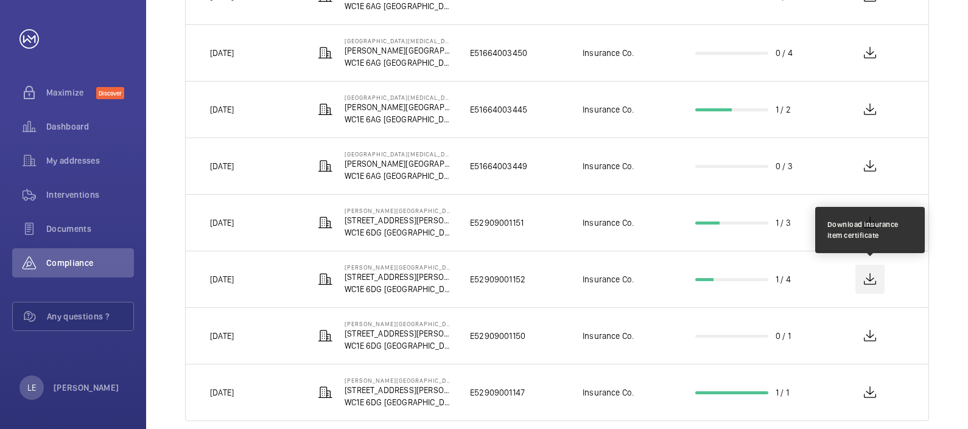 The height and width of the screenshot is (429, 968). I want to click on p: E51664003450, so click(499, 53).